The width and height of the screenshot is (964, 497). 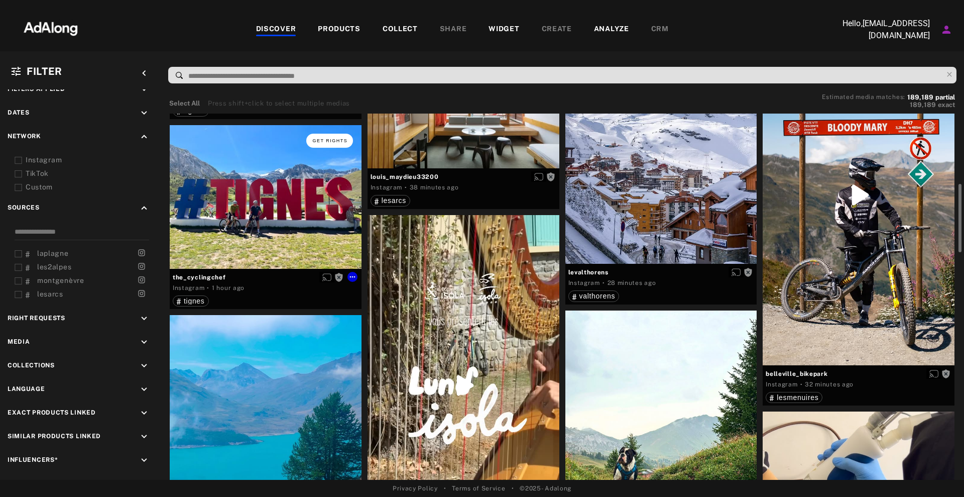 What do you see at coordinates (797, 397) in the screenshot?
I see `span: lesmenuires` at bounding box center [797, 397].